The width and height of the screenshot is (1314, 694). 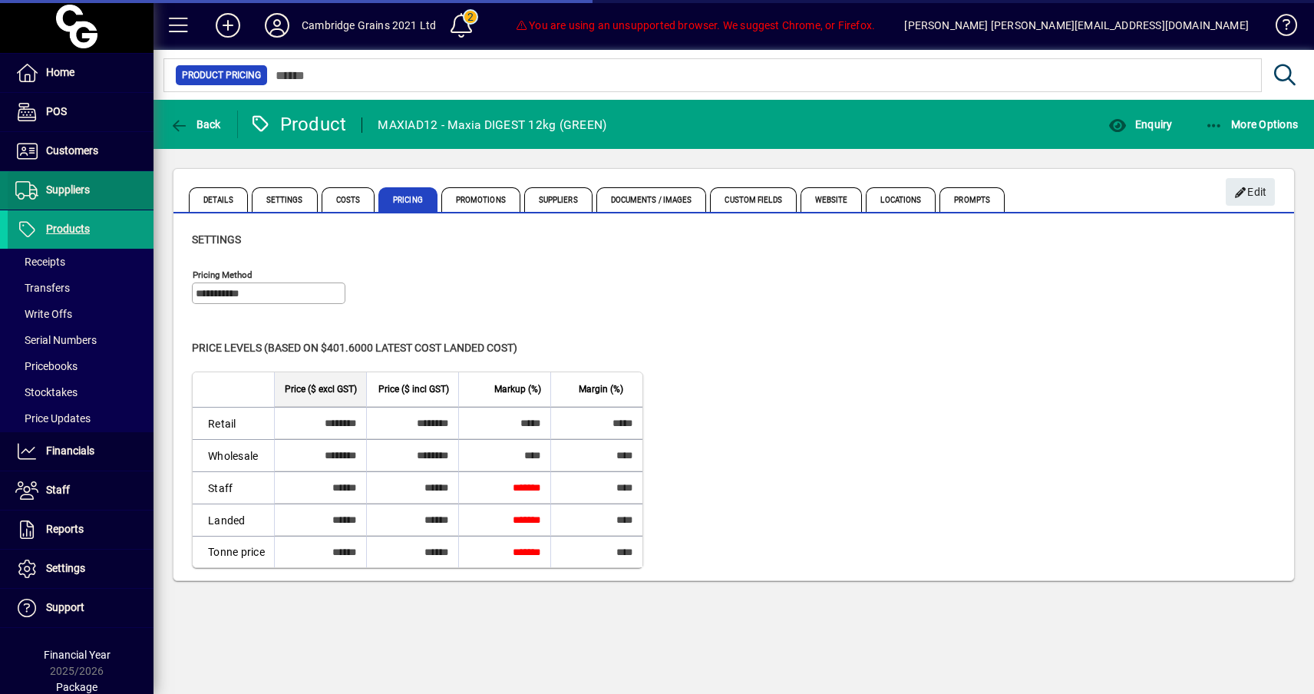 I want to click on a: POS, so click(x=81, y=112).